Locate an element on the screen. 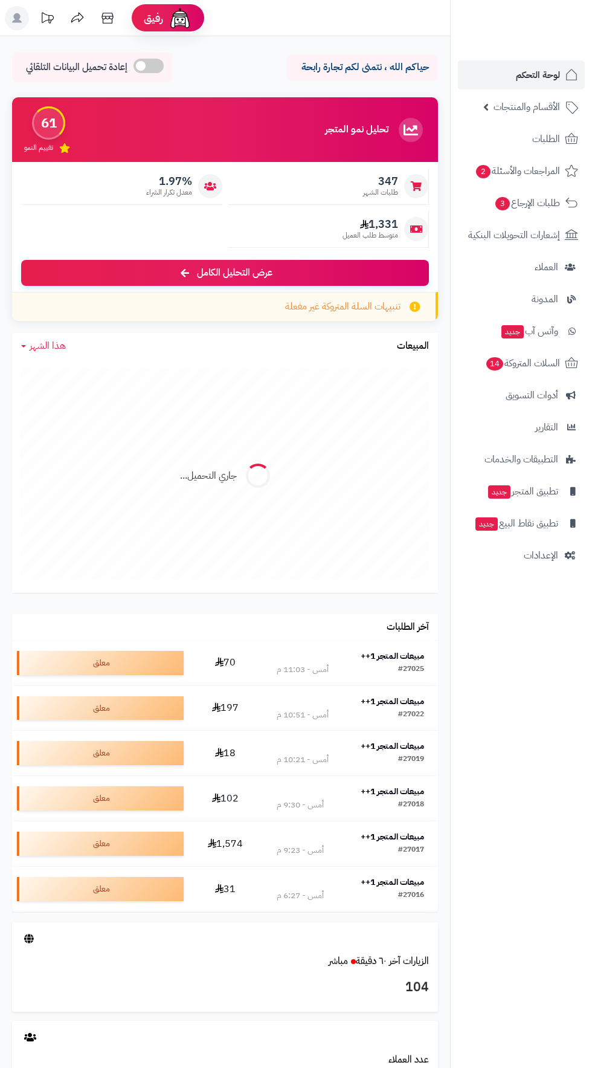 This screenshot has height=1068, width=592. img: logo-2.png is located at coordinates (545, 33).